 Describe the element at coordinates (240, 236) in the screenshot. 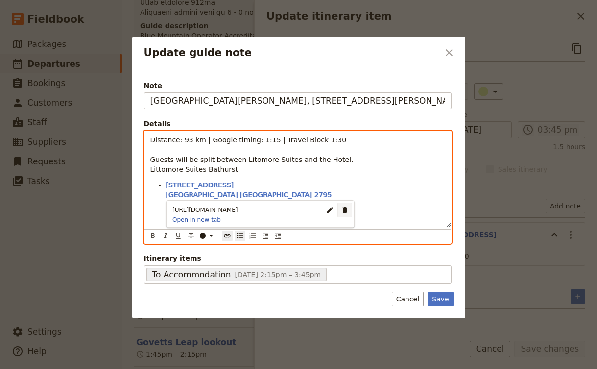

I see `button: Bulleted list` at that location.